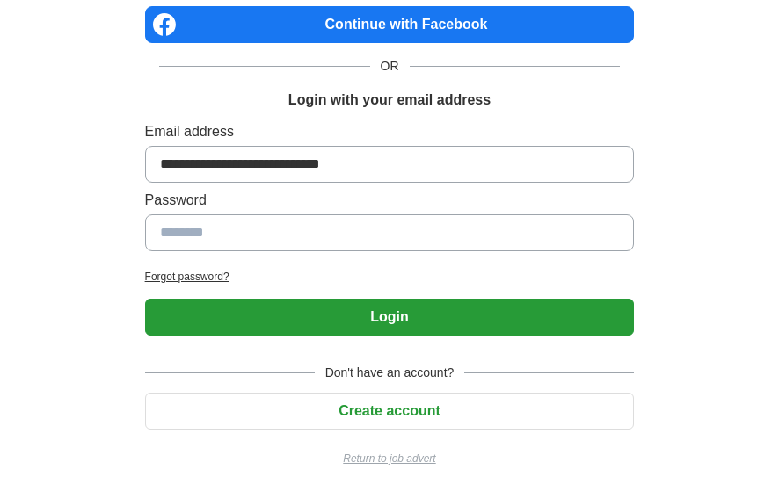 The image size is (779, 491). I want to click on span: OR, so click(389, 66).